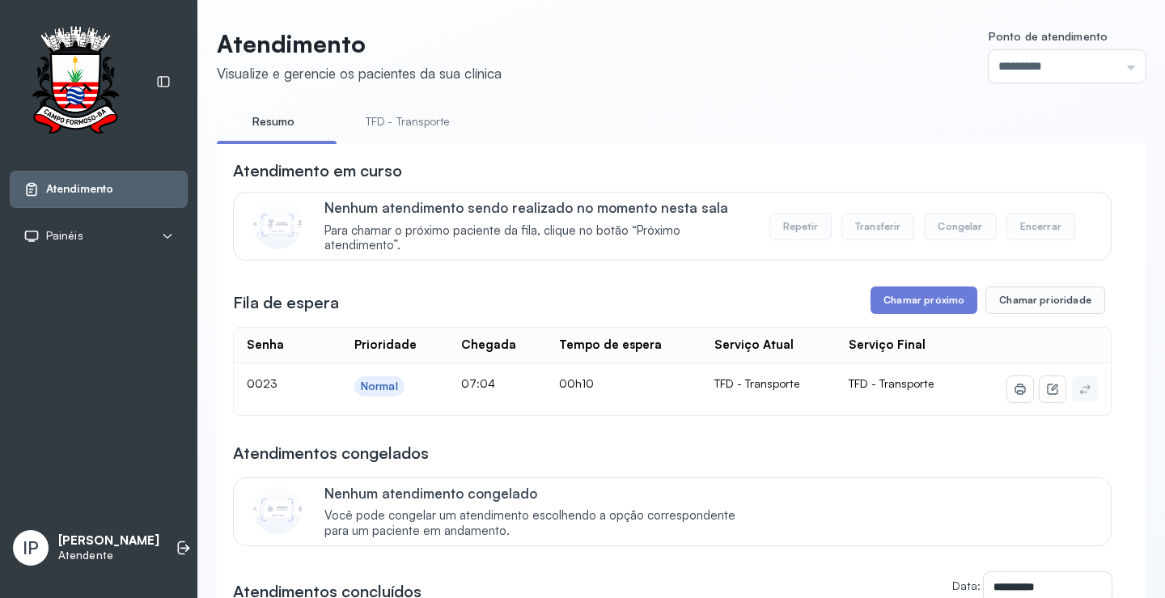 The image size is (1165, 598). What do you see at coordinates (65, 235) in the screenshot?
I see `span: Painéis` at bounding box center [65, 235].